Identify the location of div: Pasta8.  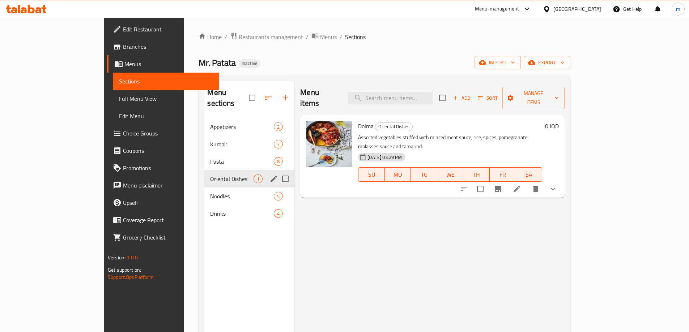
(249, 162).